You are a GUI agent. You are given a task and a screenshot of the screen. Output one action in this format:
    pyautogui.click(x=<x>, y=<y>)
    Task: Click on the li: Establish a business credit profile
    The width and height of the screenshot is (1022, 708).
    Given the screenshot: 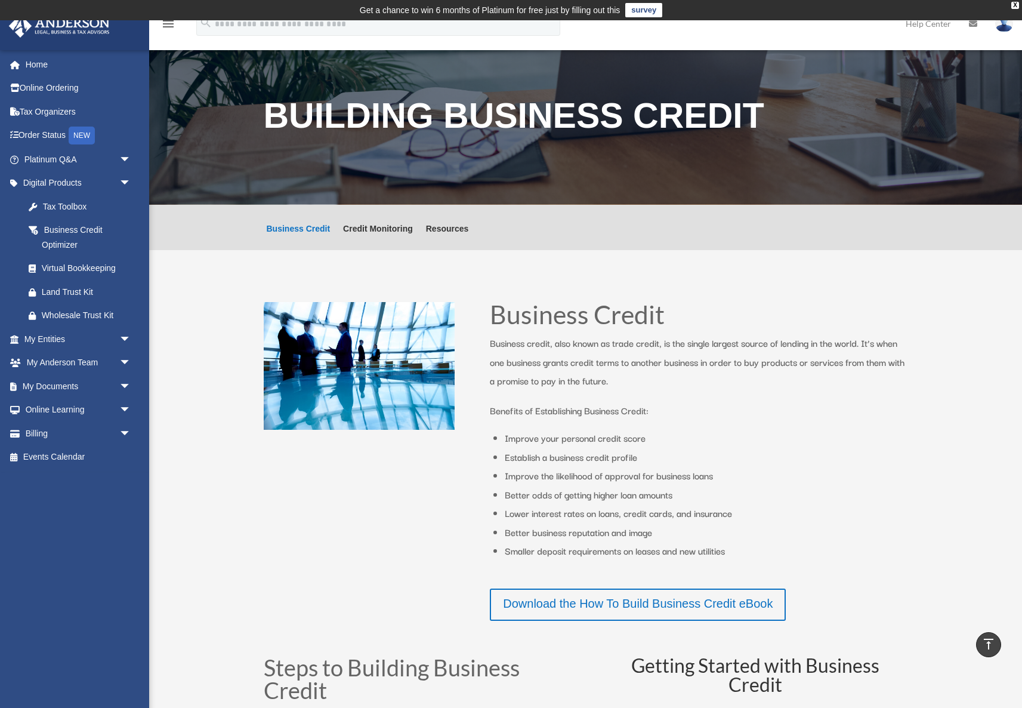 What is the action you would take?
    pyautogui.click(x=706, y=457)
    